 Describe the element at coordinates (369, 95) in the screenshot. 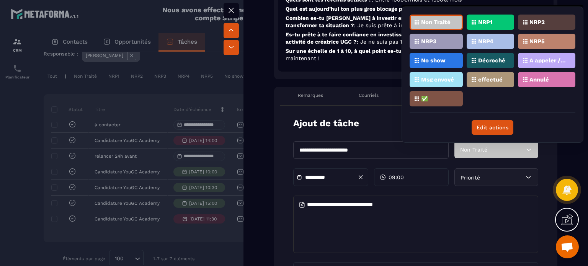

I see `p: Courriels` at that location.